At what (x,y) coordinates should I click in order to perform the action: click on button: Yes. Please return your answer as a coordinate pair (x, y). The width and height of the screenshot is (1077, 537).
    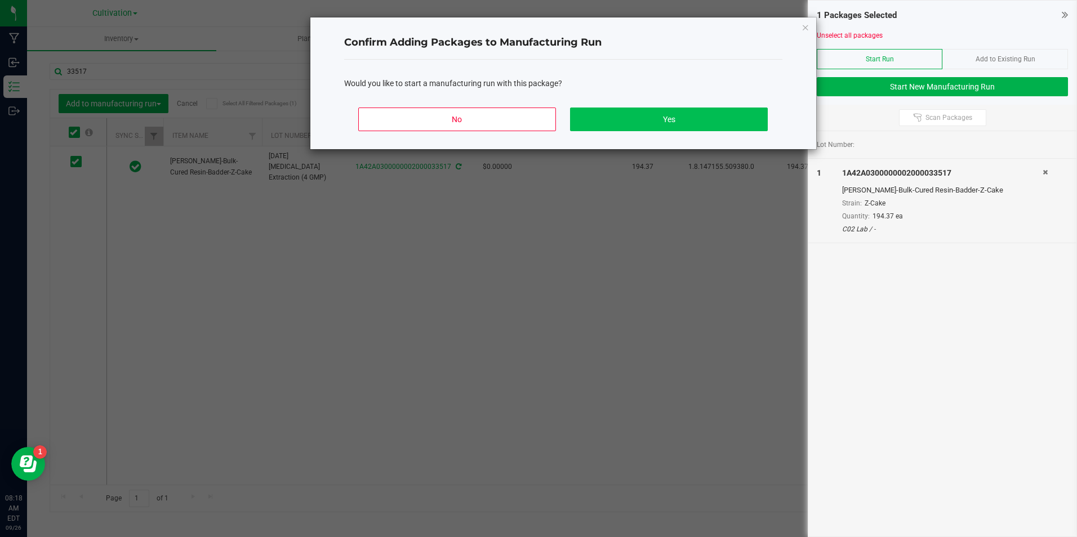
    Looking at the image, I should click on (668, 119).